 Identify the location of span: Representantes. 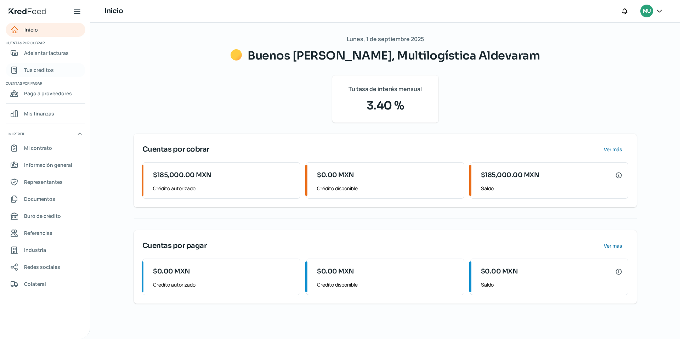
(43, 182).